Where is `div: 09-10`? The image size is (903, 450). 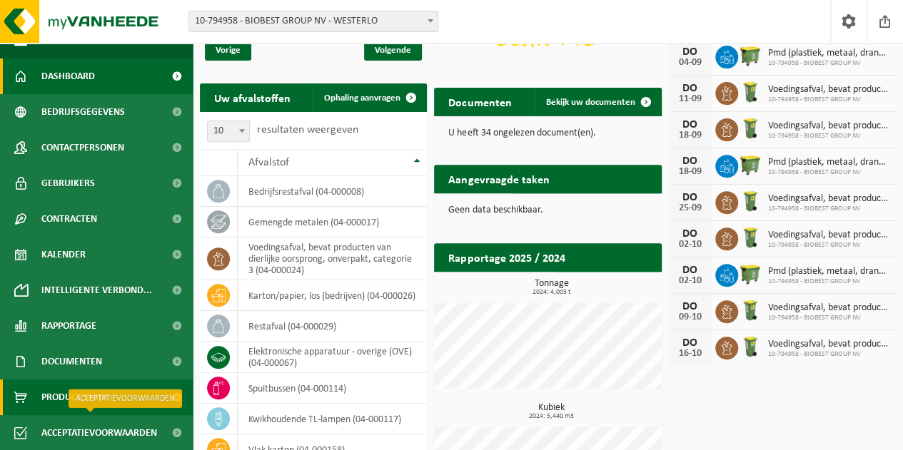
div: 09-10 is located at coordinates (690, 318).